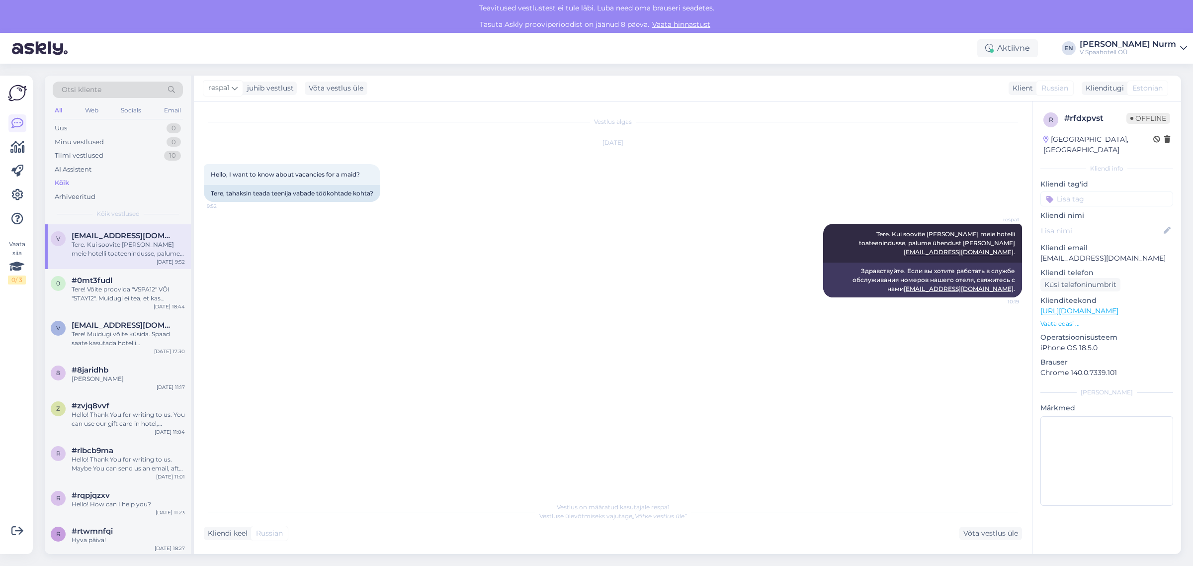 Image resolution: width=1193 pixels, height=566 pixels. I want to click on div: Küsi telefoninumbrit, so click(1080, 284).